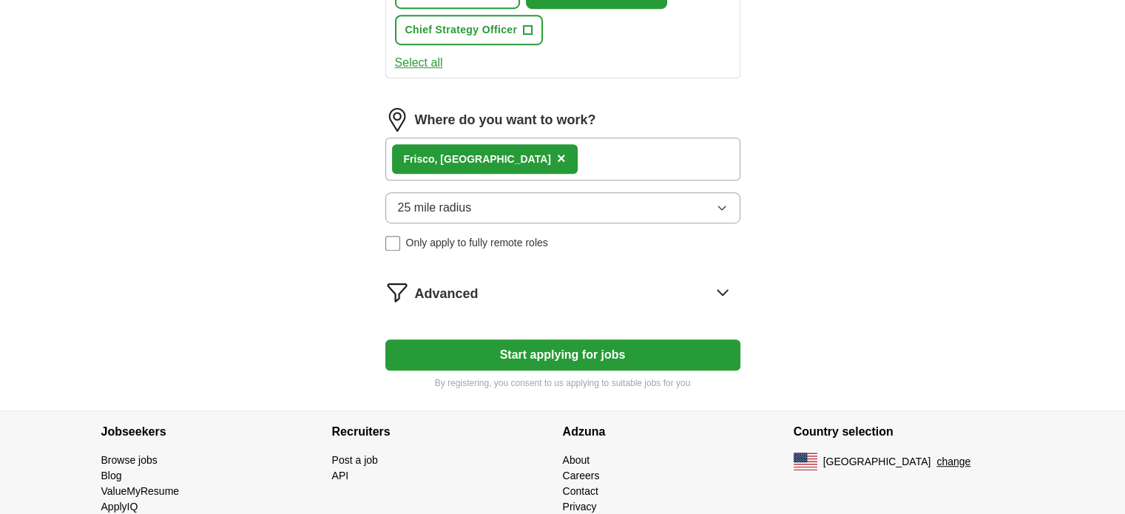 The width and height of the screenshot is (1125, 514). I want to click on p: By registering, you consent to us applying to suitable jobs for you, so click(563, 383).